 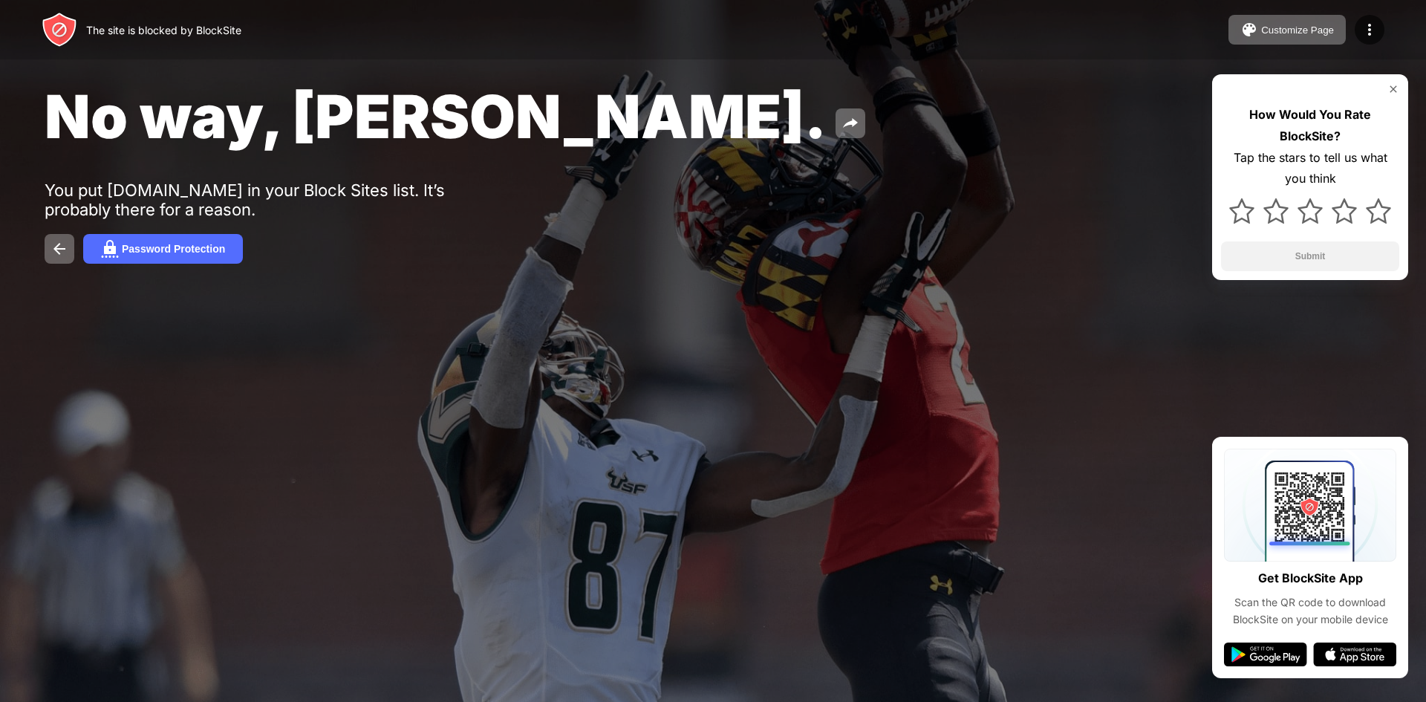 What do you see at coordinates (1265, 654) in the screenshot?
I see `img: google-play.svg` at bounding box center [1265, 654].